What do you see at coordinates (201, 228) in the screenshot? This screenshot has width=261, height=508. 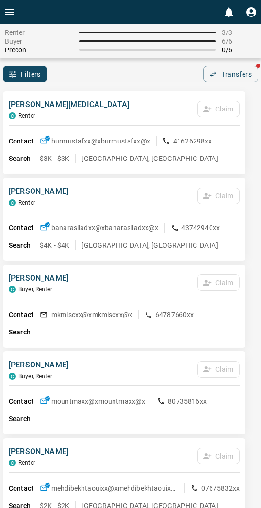 I see `p: 43742940xx` at bounding box center [201, 228].